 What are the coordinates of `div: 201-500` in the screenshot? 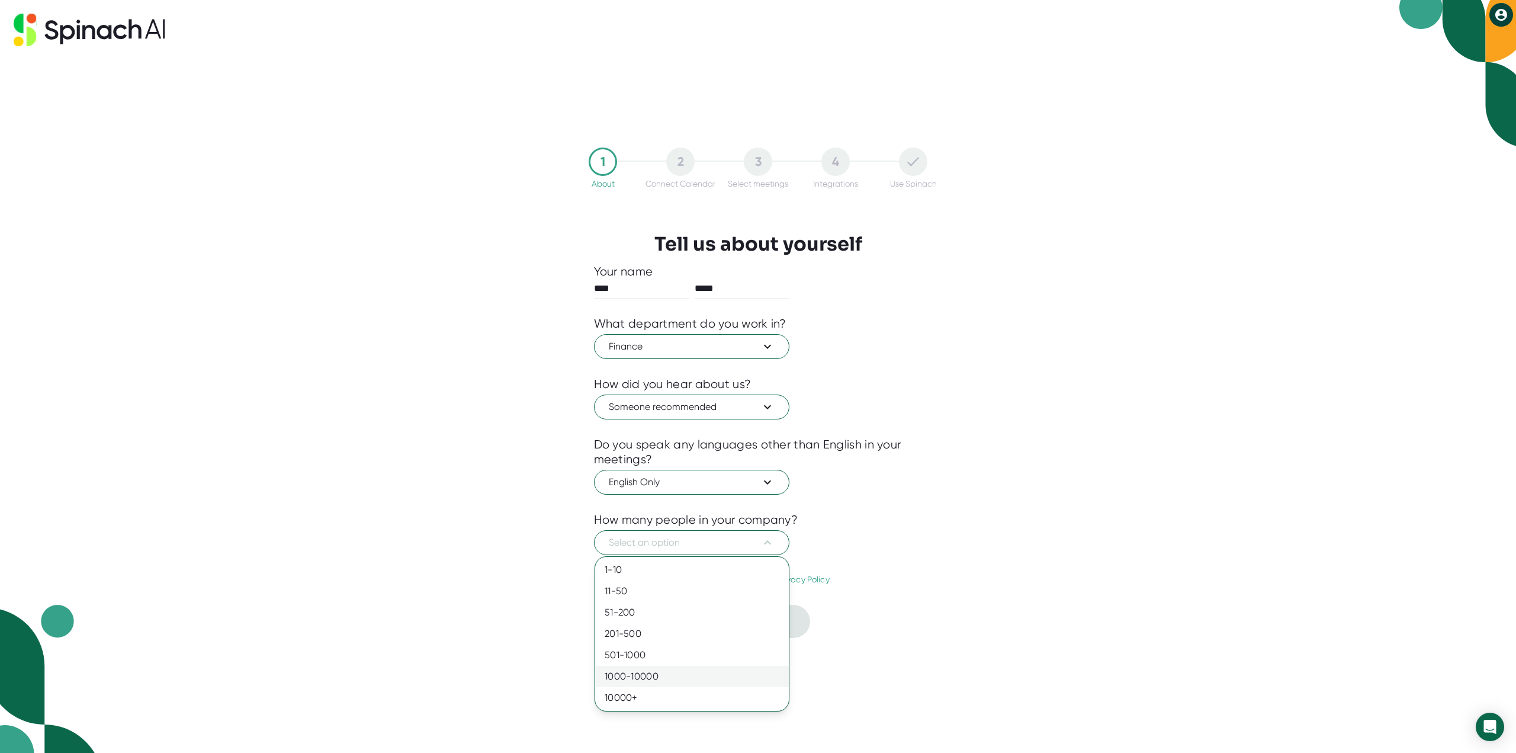 It's located at (692, 634).